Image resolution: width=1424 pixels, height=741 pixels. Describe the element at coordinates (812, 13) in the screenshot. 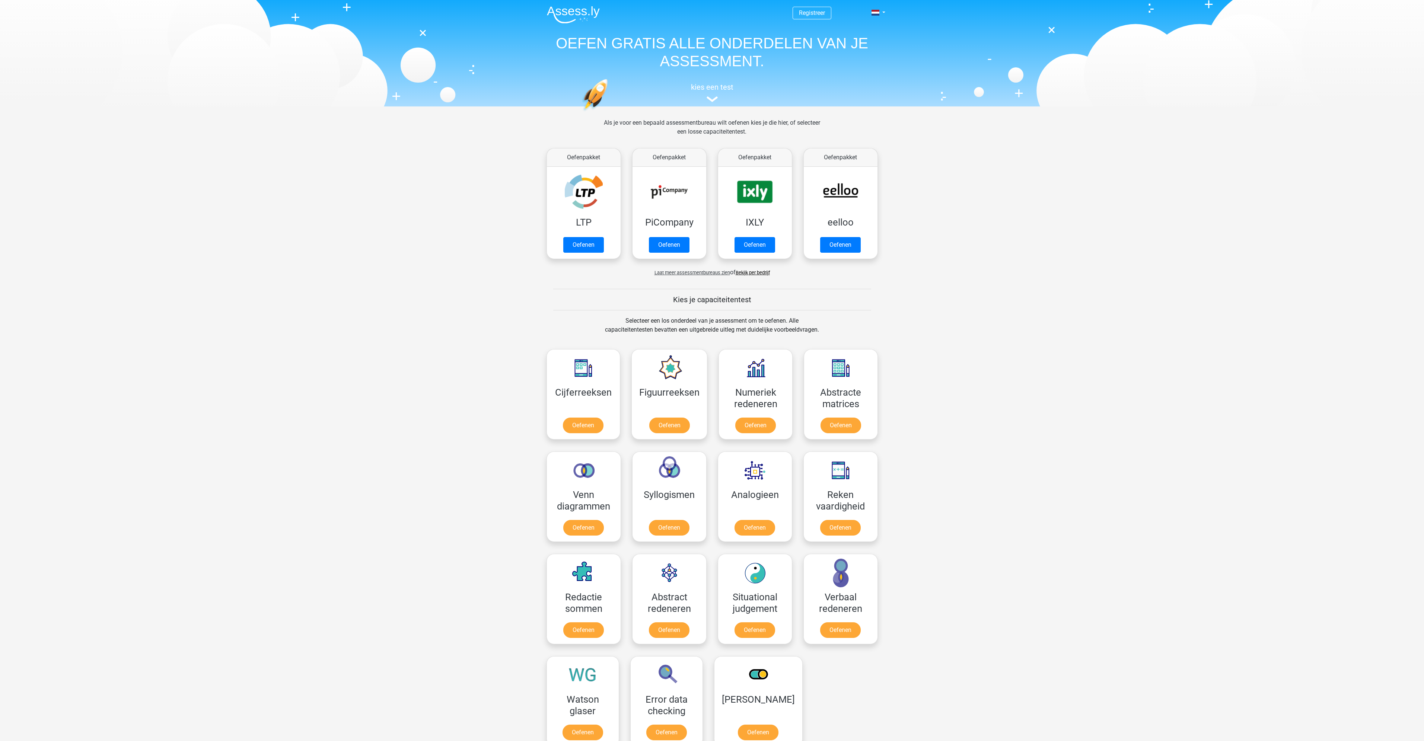

I see `a: Registreer` at that location.